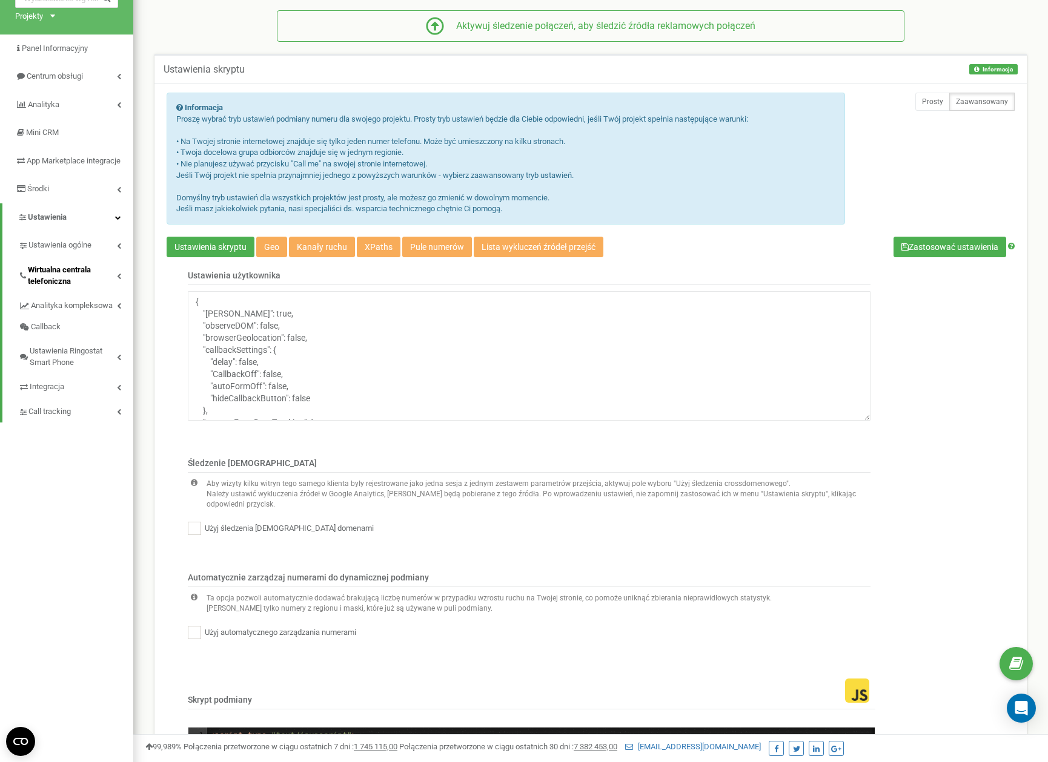 The height and width of the screenshot is (762, 1048). What do you see at coordinates (322, 247) in the screenshot?
I see `a: Kanały ruchu` at bounding box center [322, 247].